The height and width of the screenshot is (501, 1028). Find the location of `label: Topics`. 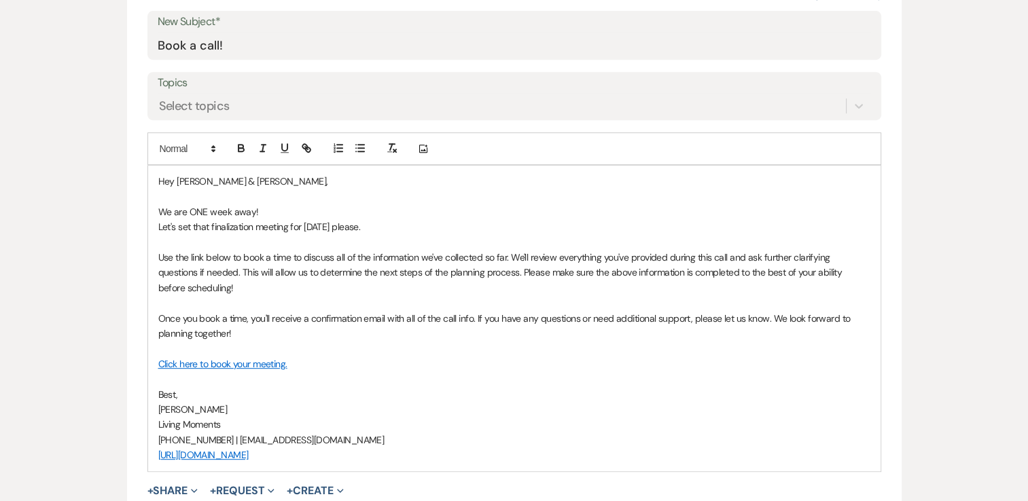

label: Topics is located at coordinates (514, 83).